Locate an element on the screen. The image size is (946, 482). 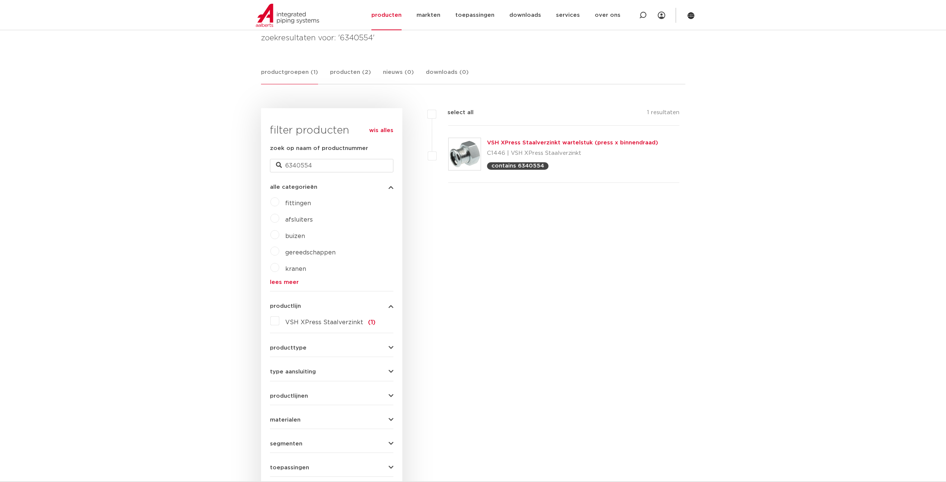
span: productlijnen is located at coordinates (289, 396).